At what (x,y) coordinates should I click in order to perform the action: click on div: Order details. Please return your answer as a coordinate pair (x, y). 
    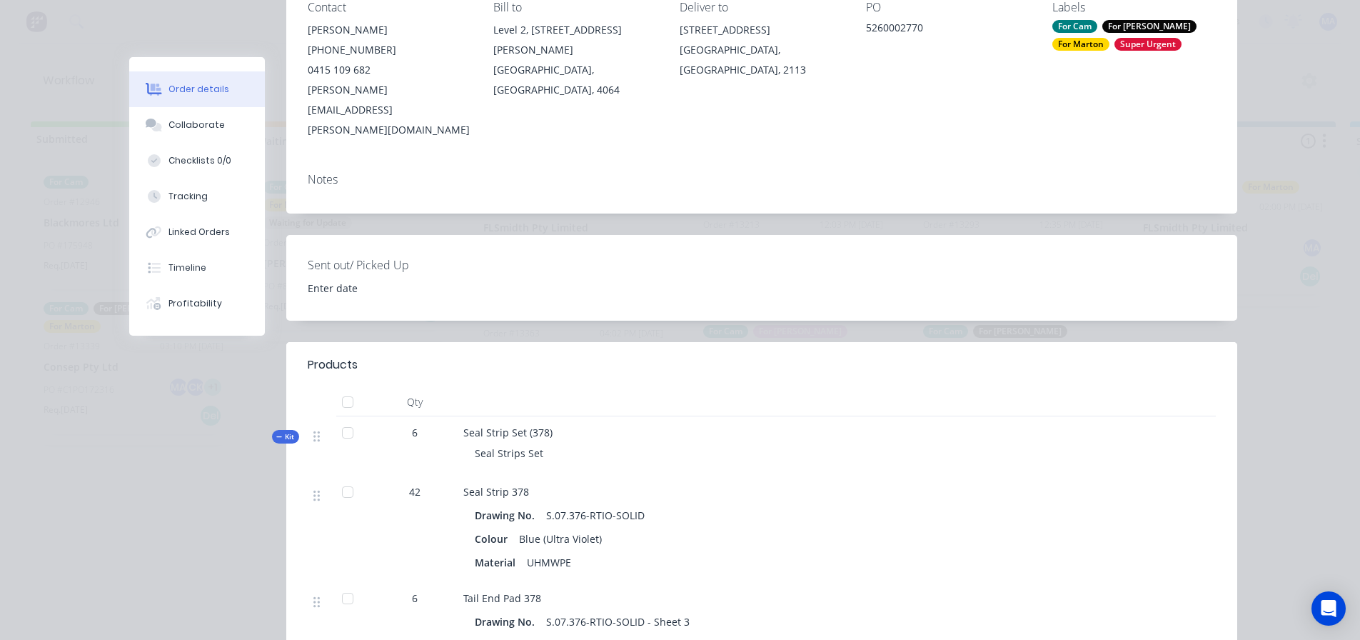
    Looking at the image, I should click on (198, 89).